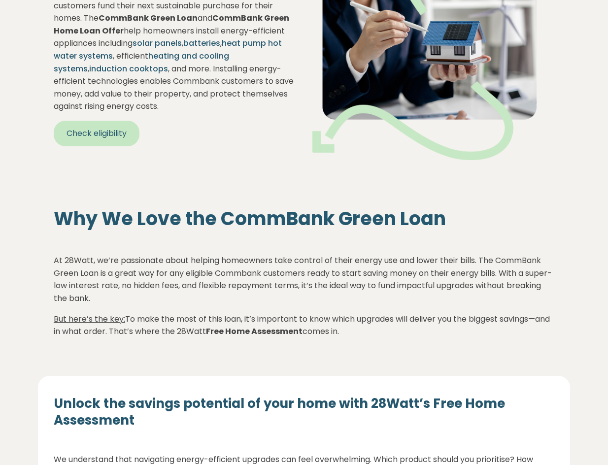  I want to click on h4: Unlock the savings potential of your home with 28Watt’s Free Home Assessment, so click(304, 412).